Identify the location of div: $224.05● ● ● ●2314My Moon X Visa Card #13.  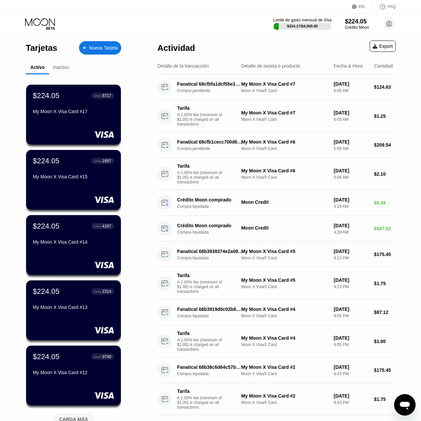
(73, 311).